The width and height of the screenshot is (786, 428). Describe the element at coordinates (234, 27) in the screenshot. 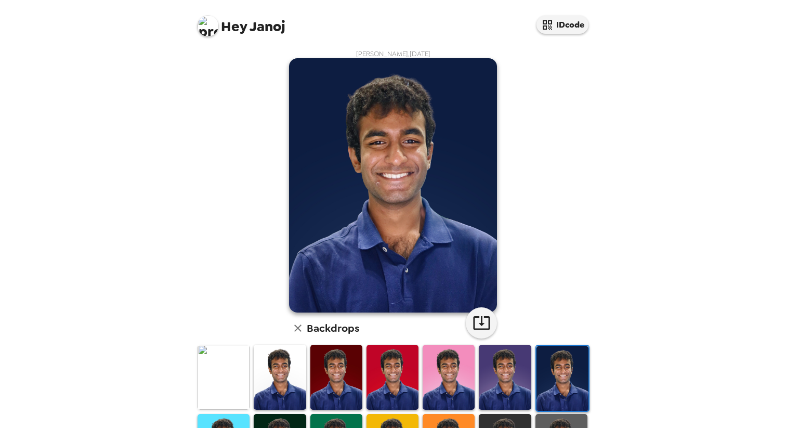

I see `span: Hey` at that location.